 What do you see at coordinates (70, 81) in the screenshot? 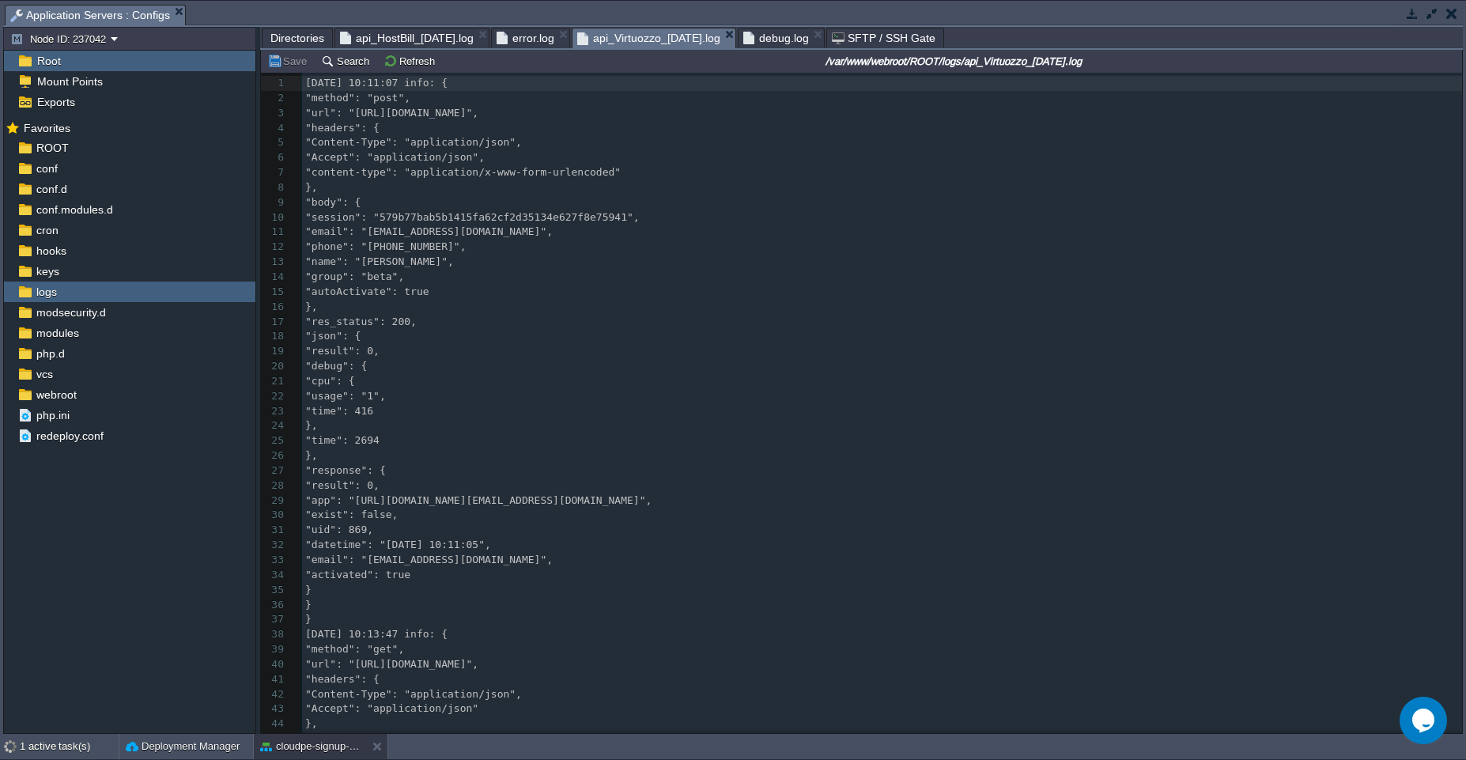
I see `a: Mount Points` at bounding box center [70, 81].